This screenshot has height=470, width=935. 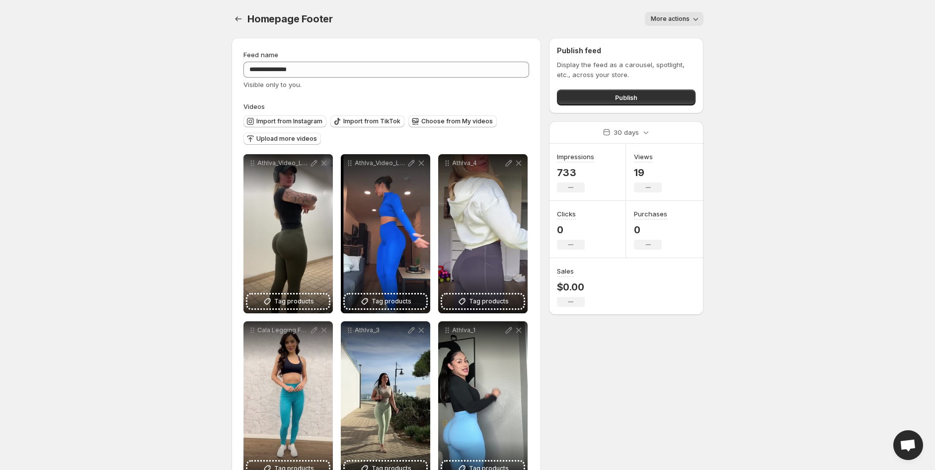 I want to click on span: Choose from My videos, so click(x=457, y=121).